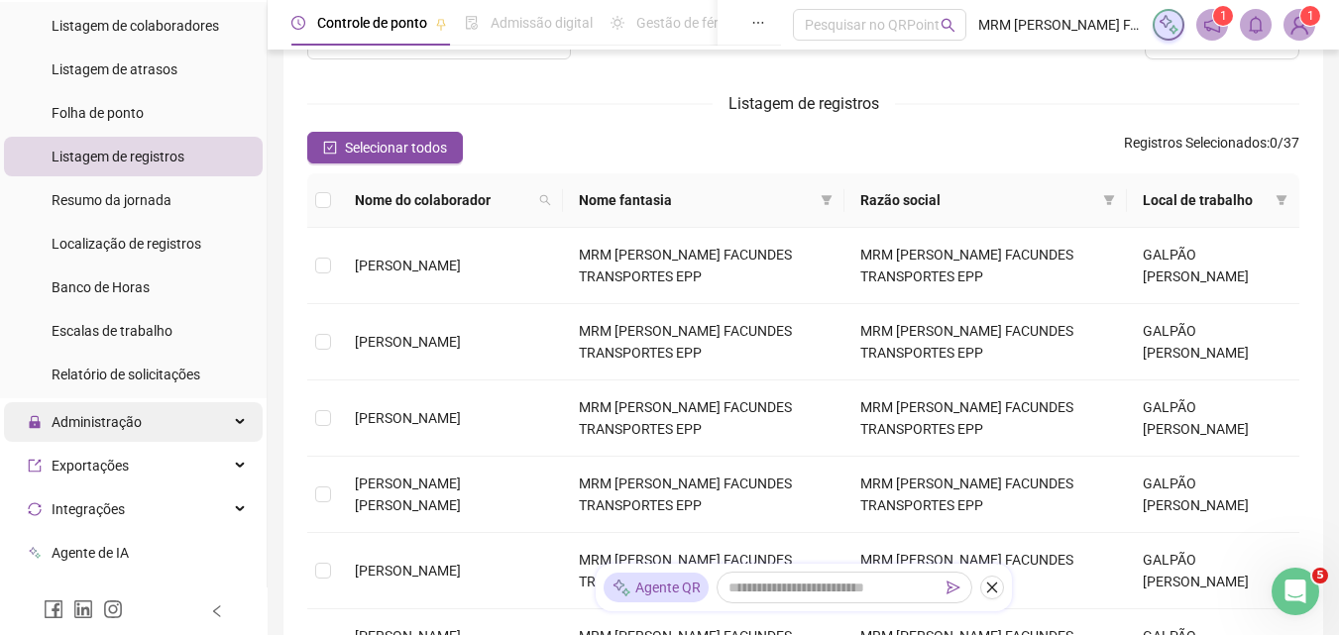 This screenshot has width=1339, height=635. Describe the element at coordinates (135, 26) in the screenshot. I see `span: Listagem de colaboradores` at that location.